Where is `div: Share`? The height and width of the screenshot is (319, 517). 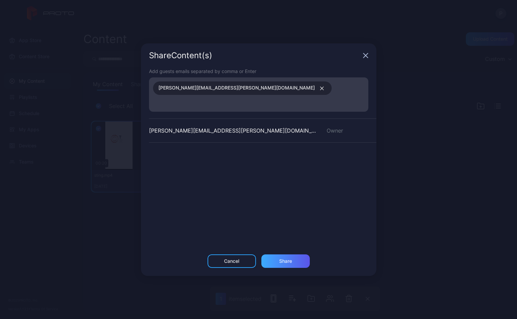
div: Share is located at coordinates (286, 261).